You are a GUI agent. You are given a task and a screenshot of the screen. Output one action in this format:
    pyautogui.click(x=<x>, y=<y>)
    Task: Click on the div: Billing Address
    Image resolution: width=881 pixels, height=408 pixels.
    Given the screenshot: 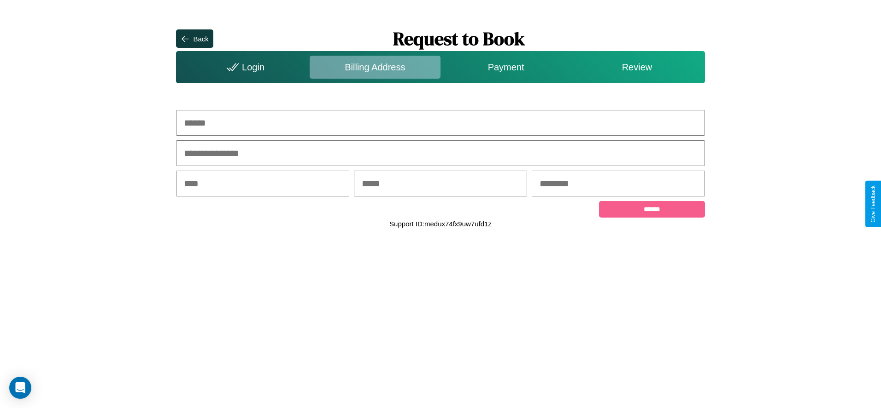 What is the action you would take?
    pyautogui.click(x=375, y=67)
    